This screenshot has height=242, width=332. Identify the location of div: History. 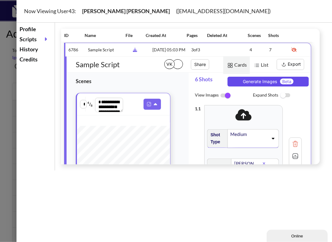
(35, 49).